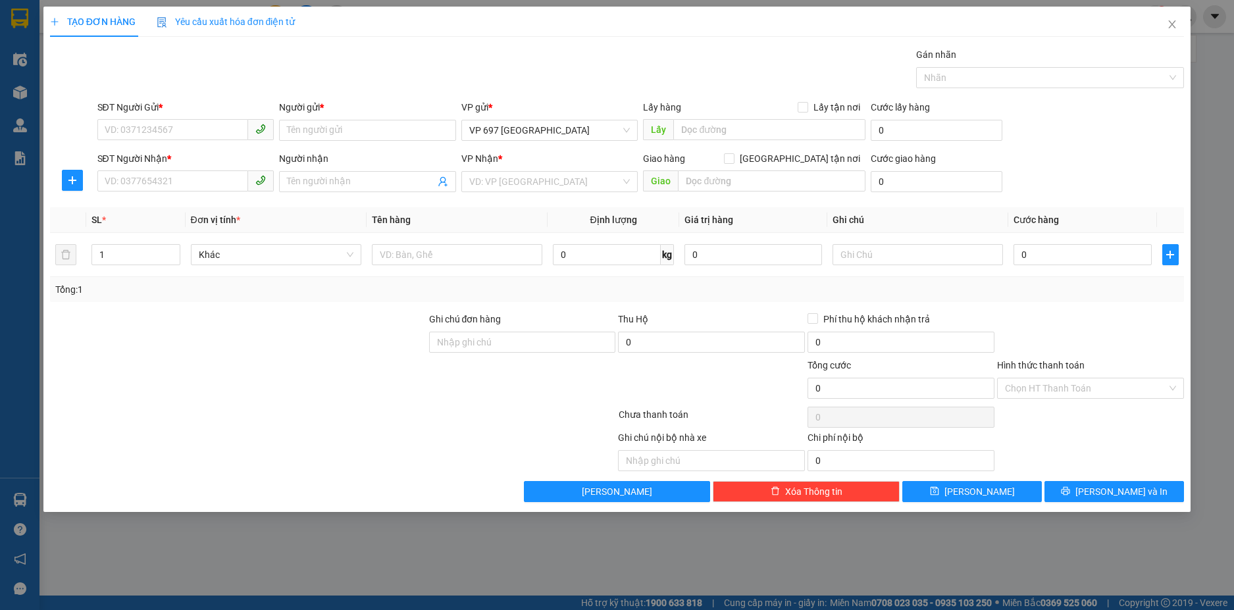  What do you see at coordinates (162, 22) in the screenshot?
I see `img: icon` at bounding box center [162, 22].